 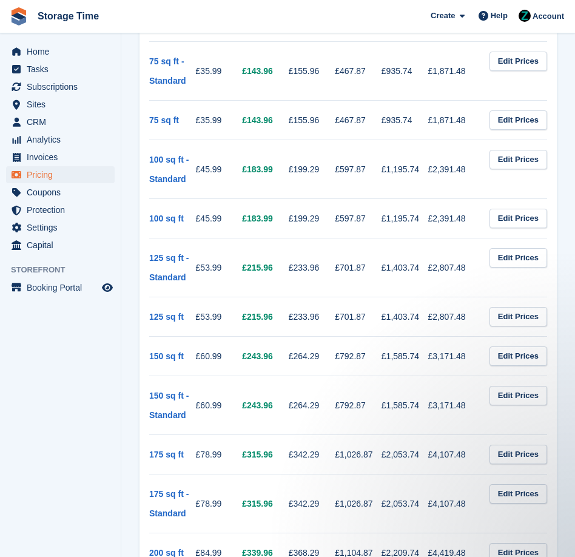 What do you see at coordinates (443, 16) in the screenshot?
I see `span: Create` at bounding box center [443, 16].